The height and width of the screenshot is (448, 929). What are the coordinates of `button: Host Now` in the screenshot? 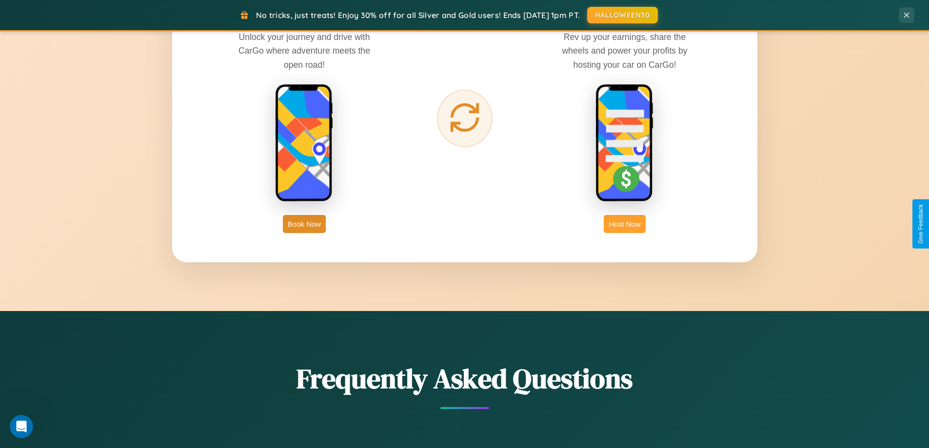 It's located at (624, 224).